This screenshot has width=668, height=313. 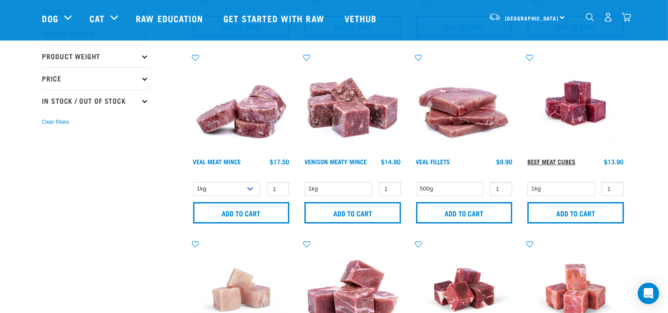 What do you see at coordinates (504, 161) in the screenshot?
I see `div: $9.90` at bounding box center [504, 161].